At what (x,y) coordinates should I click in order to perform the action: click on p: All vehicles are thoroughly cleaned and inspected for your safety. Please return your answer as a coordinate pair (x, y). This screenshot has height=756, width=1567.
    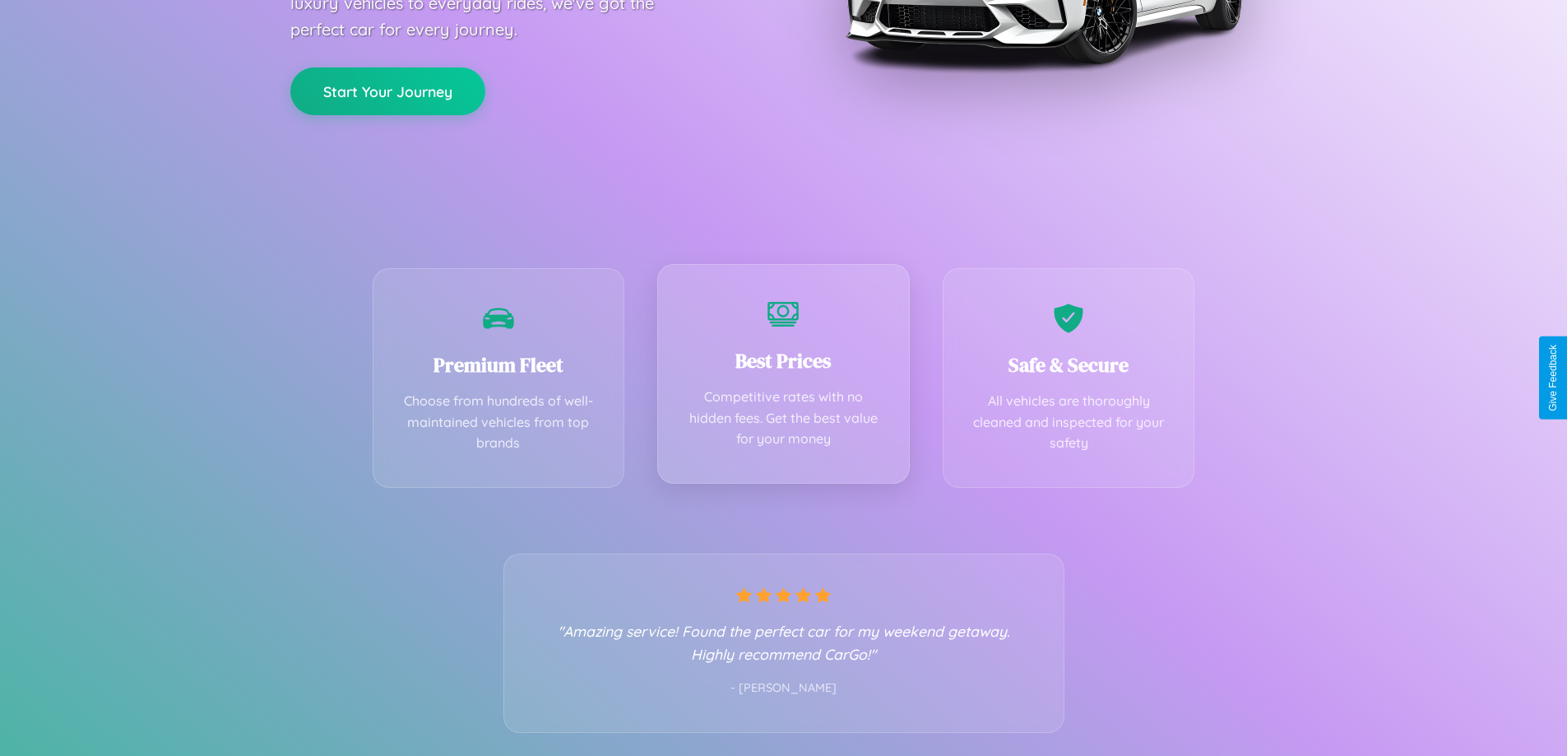
    Looking at the image, I should click on (1068, 422).